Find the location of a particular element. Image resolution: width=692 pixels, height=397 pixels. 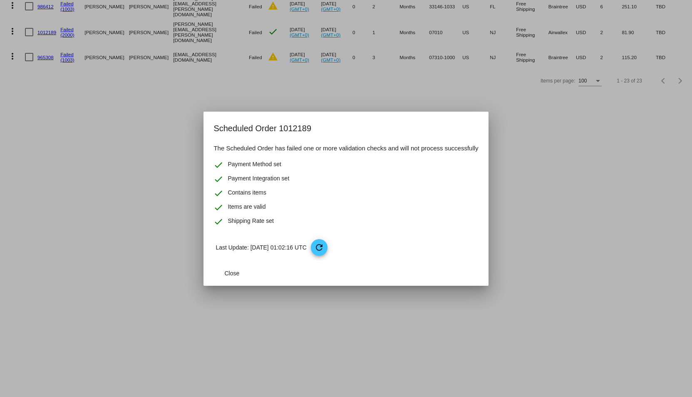

button: Close dialog is located at coordinates (232, 273).